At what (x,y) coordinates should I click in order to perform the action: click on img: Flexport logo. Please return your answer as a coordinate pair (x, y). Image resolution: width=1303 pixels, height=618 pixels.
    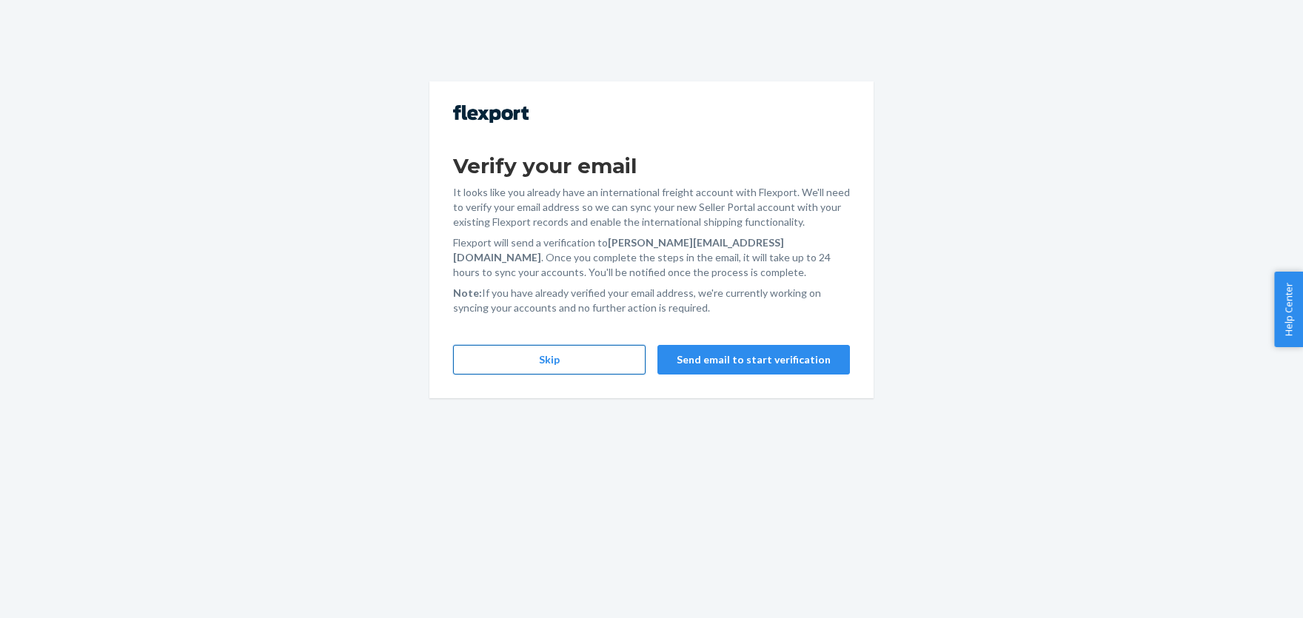
    Looking at the image, I should click on (491, 114).